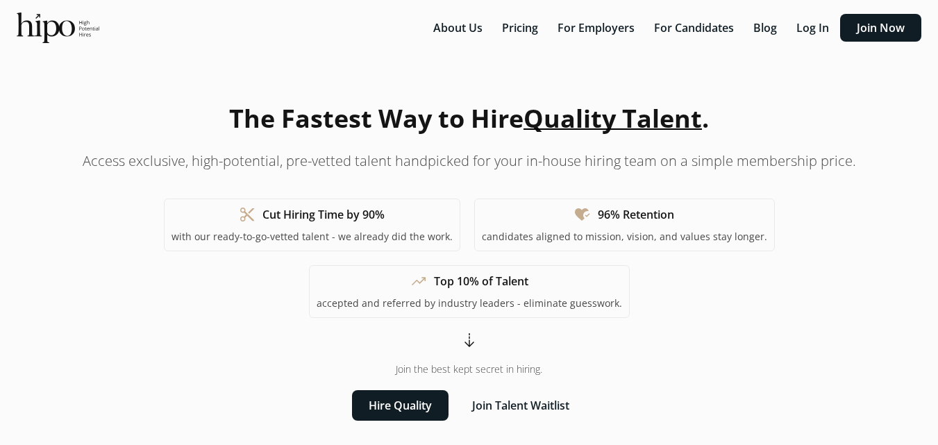 The height and width of the screenshot is (445, 938). I want to click on button: Pricing, so click(520, 28).